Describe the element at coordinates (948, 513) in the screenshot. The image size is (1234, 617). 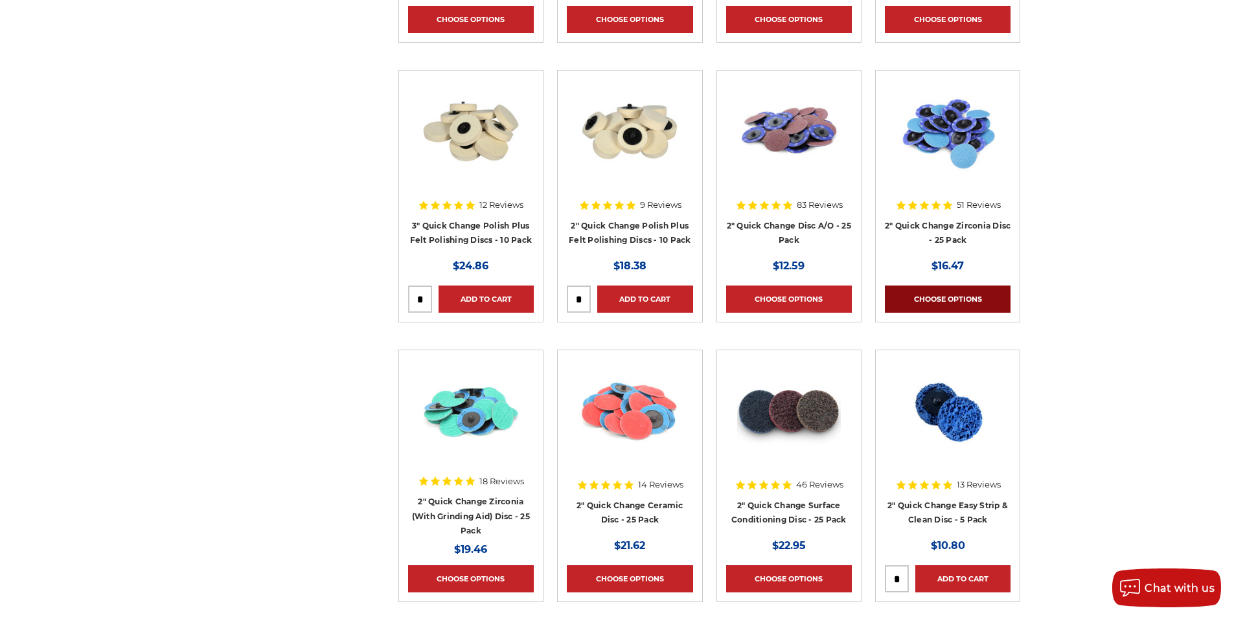
I see `a: 2" Quick Change Easy Strip & Clean Disc - 5 Pack` at that location.